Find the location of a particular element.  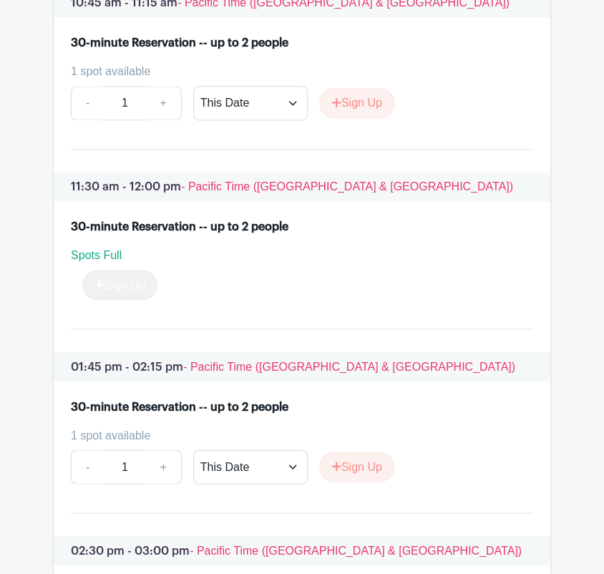

p: 01:45 pm - 02:15 pm is located at coordinates (302, 366).